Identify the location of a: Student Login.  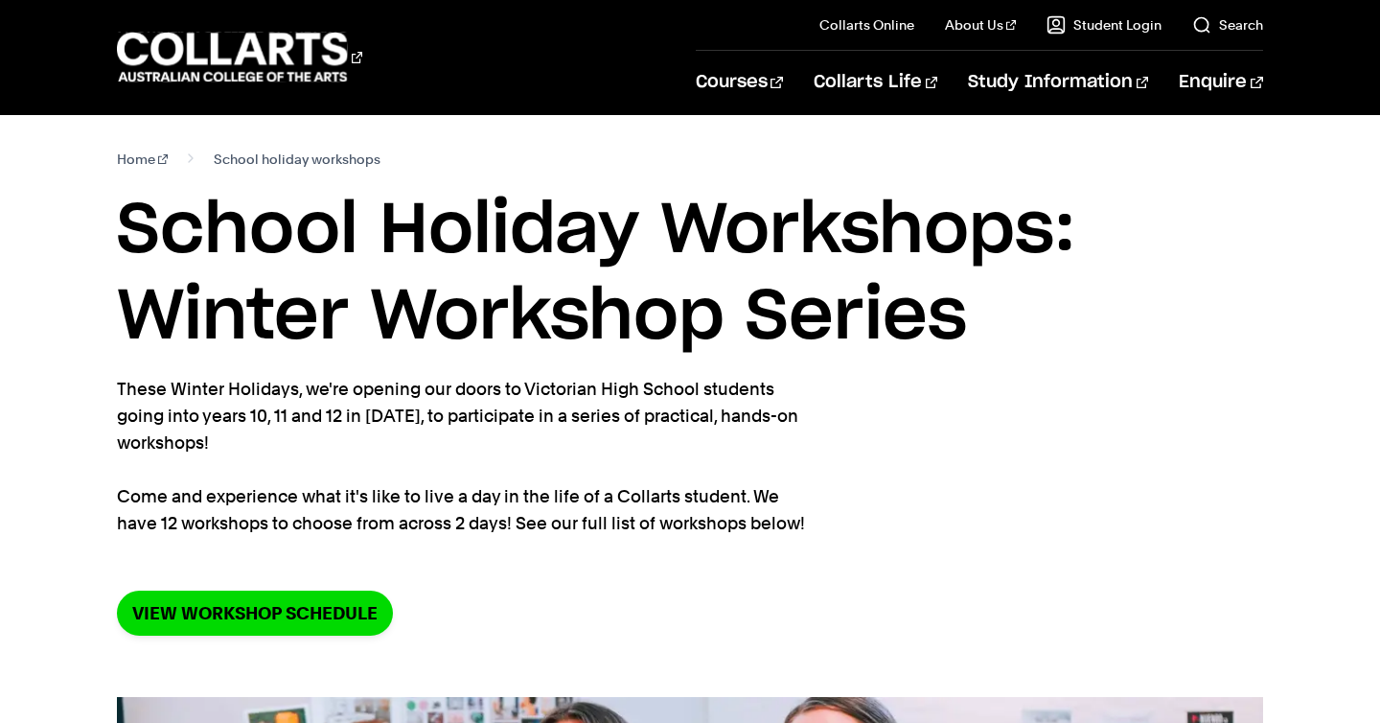
(1104, 25).